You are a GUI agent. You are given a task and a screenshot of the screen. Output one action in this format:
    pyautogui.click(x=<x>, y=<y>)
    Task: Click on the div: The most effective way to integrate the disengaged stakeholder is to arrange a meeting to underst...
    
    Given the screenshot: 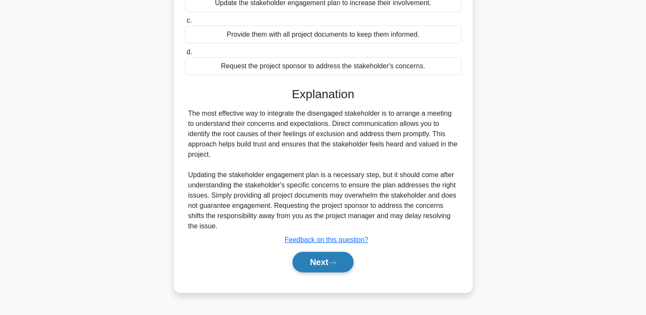 What is the action you would take?
    pyautogui.click(x=323, y=170)
    